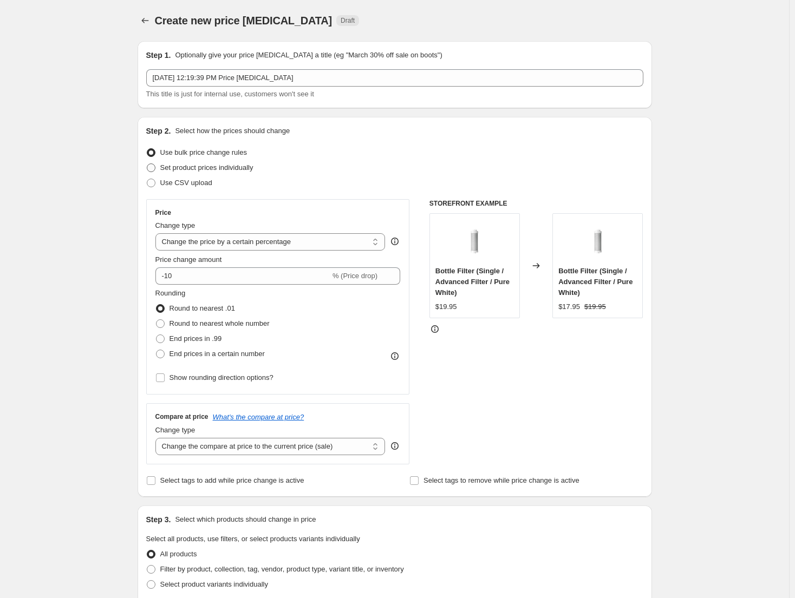 The width and height of the screenshot is (795, 598). Describe the element at coordinates (348, 21) in the screenshot. I see `span: Draft` at that location.